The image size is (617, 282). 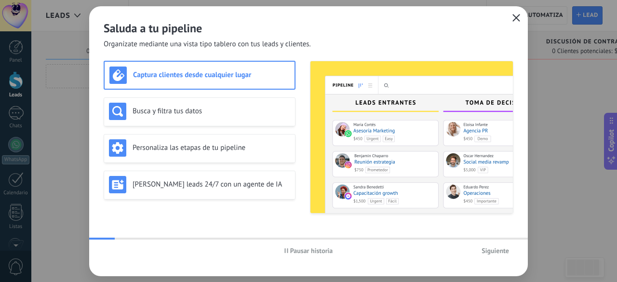 What do you see at coordinates (495, 251) in the screenshot?
I see `span: Siguiente` at bounding box center [495, 251].